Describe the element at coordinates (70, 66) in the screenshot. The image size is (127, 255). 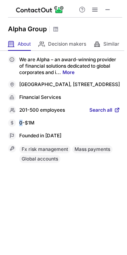
I see `p: We are Alpha – an award-winning provider of financial solutions dedicated to global corporates an...` at that location.